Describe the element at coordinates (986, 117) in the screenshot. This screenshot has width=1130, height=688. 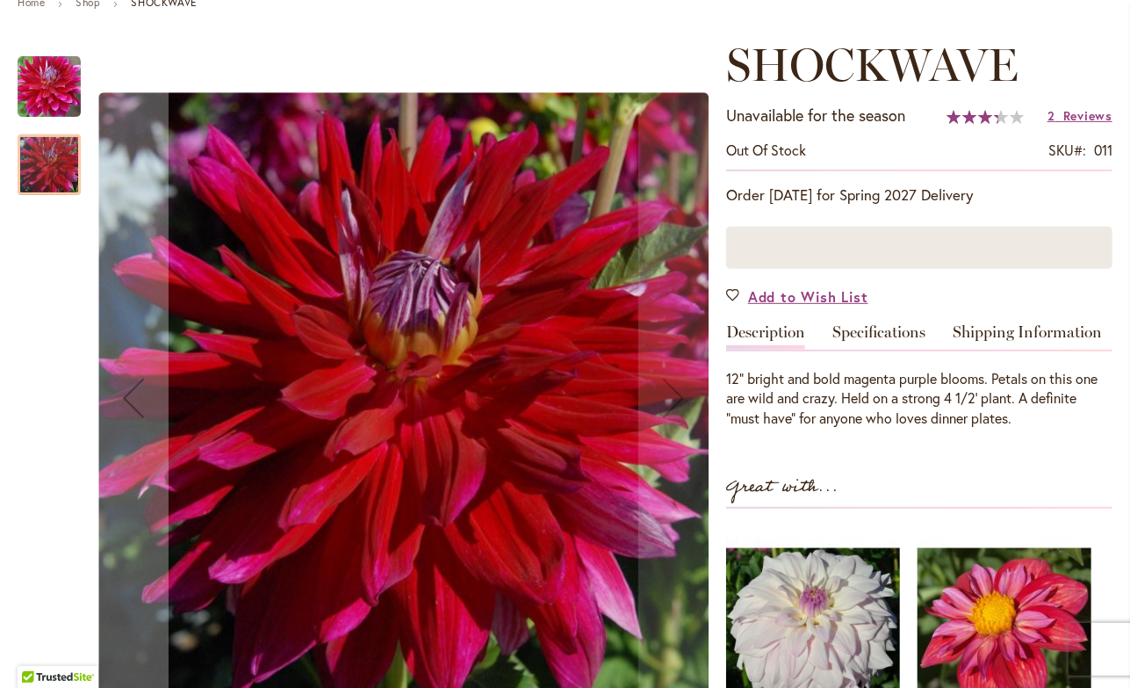
I see `div: 67%` at that location.